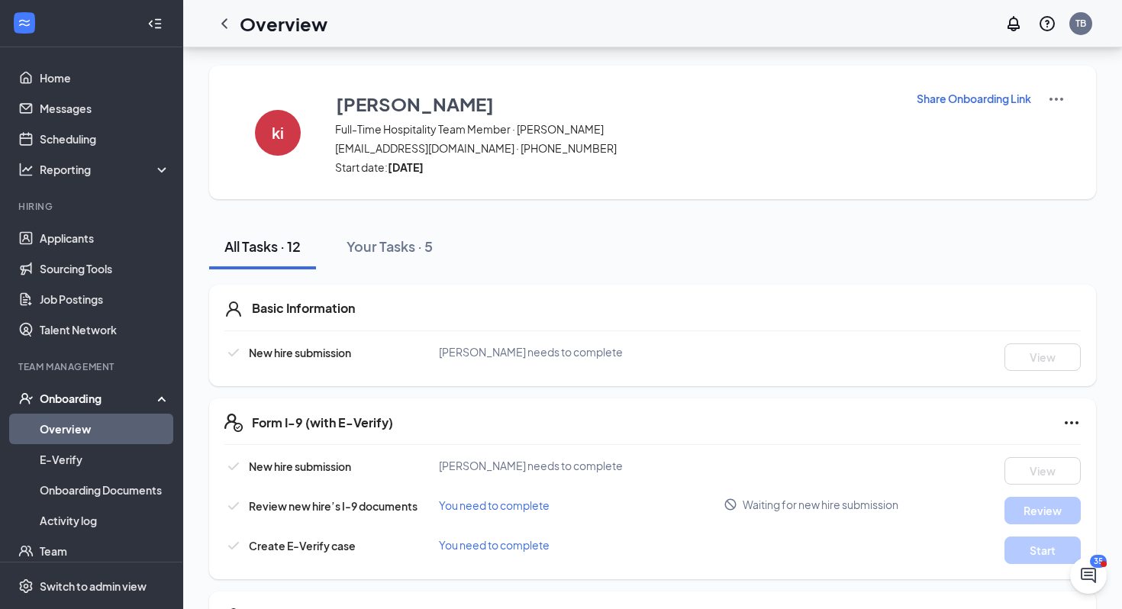 The height and width of the screenshot is (609, 1122). I want to click on div: Reporting, so click(105, 169).